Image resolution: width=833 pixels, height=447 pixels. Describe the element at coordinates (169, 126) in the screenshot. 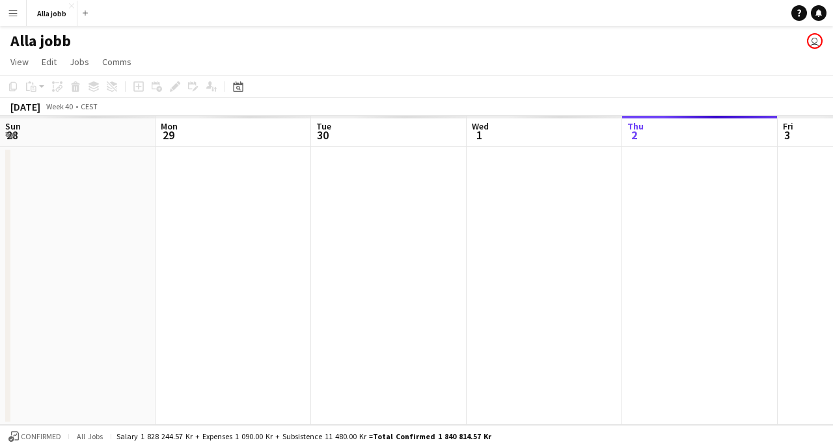

I see `span: Mon` at that location.